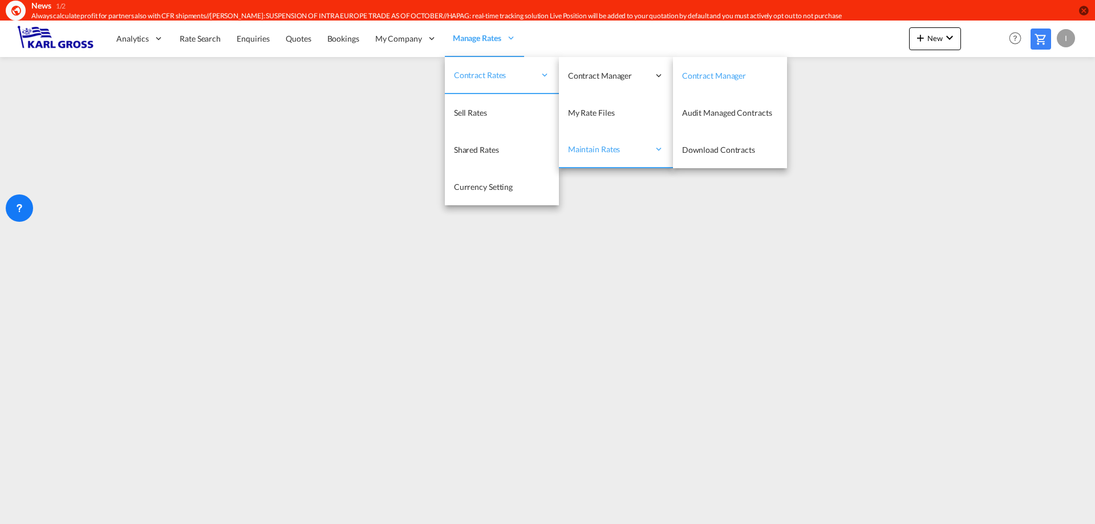 Image resolution: width=1095 pixels, height=524 pixels. What do you see at coordinates (950, 38) in the screenshot?
I see `md-icon: icon-chevron-down` at bounding box center [950, 38].